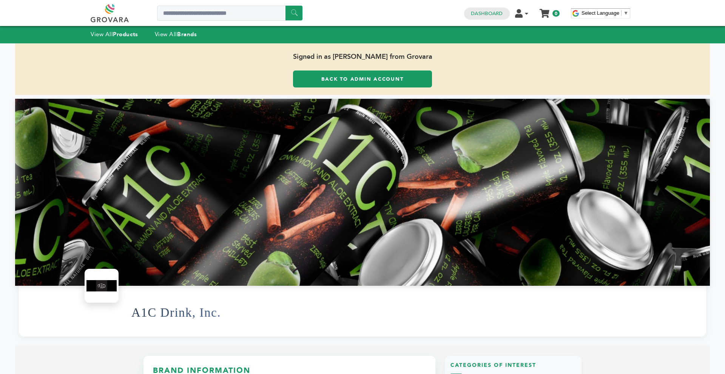 The image size is (725, 374). What do you see at coordinates (102, 286) in the screenshot?
I see `img: A1C Drink, Inc. Logo` at bounding box center [102, 286].